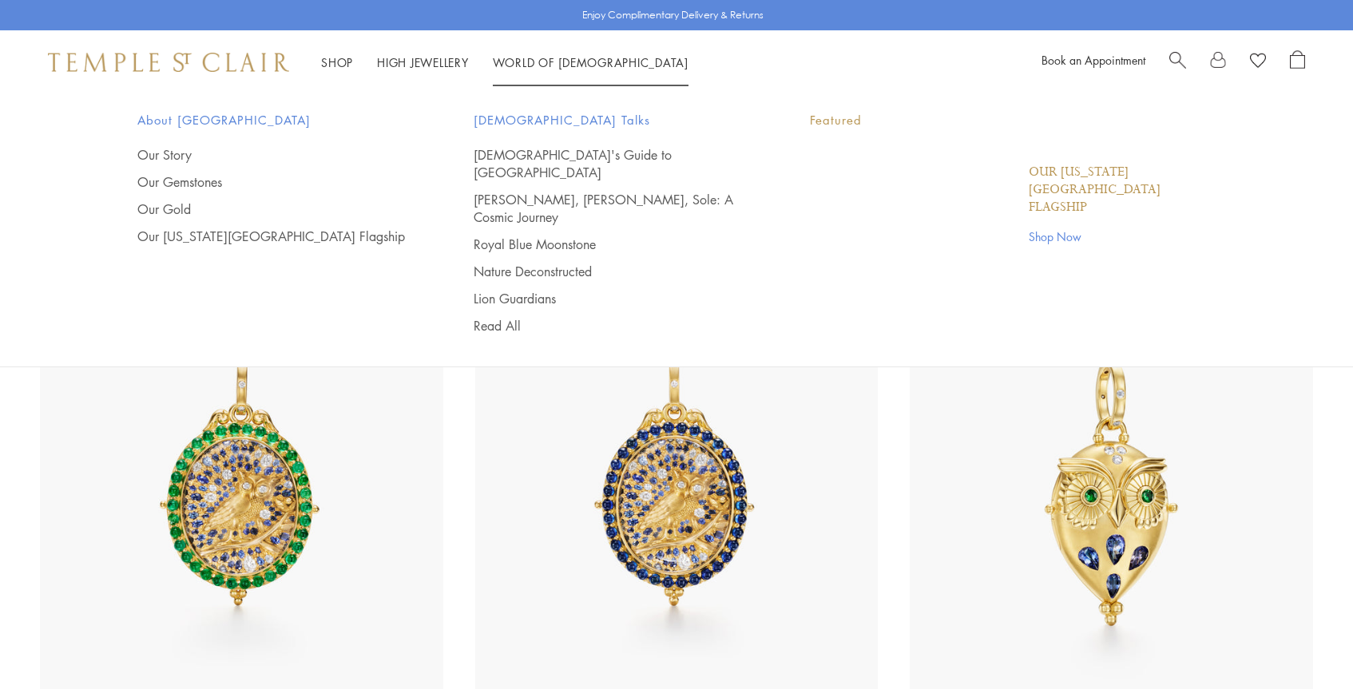 This screenshot has width=1353, height=689. I want to click on a: Our Gold, so click(273, 209).